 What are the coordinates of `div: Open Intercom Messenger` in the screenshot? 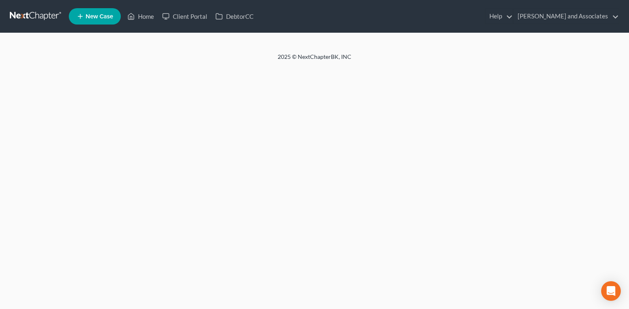 It's located at (611, 291).